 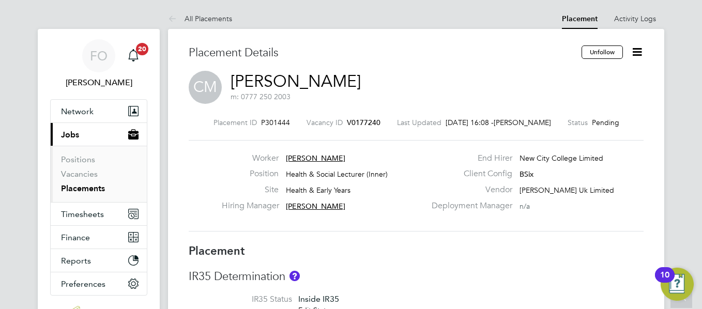 I want to click on label: Worker, so click(x=250, y=158).